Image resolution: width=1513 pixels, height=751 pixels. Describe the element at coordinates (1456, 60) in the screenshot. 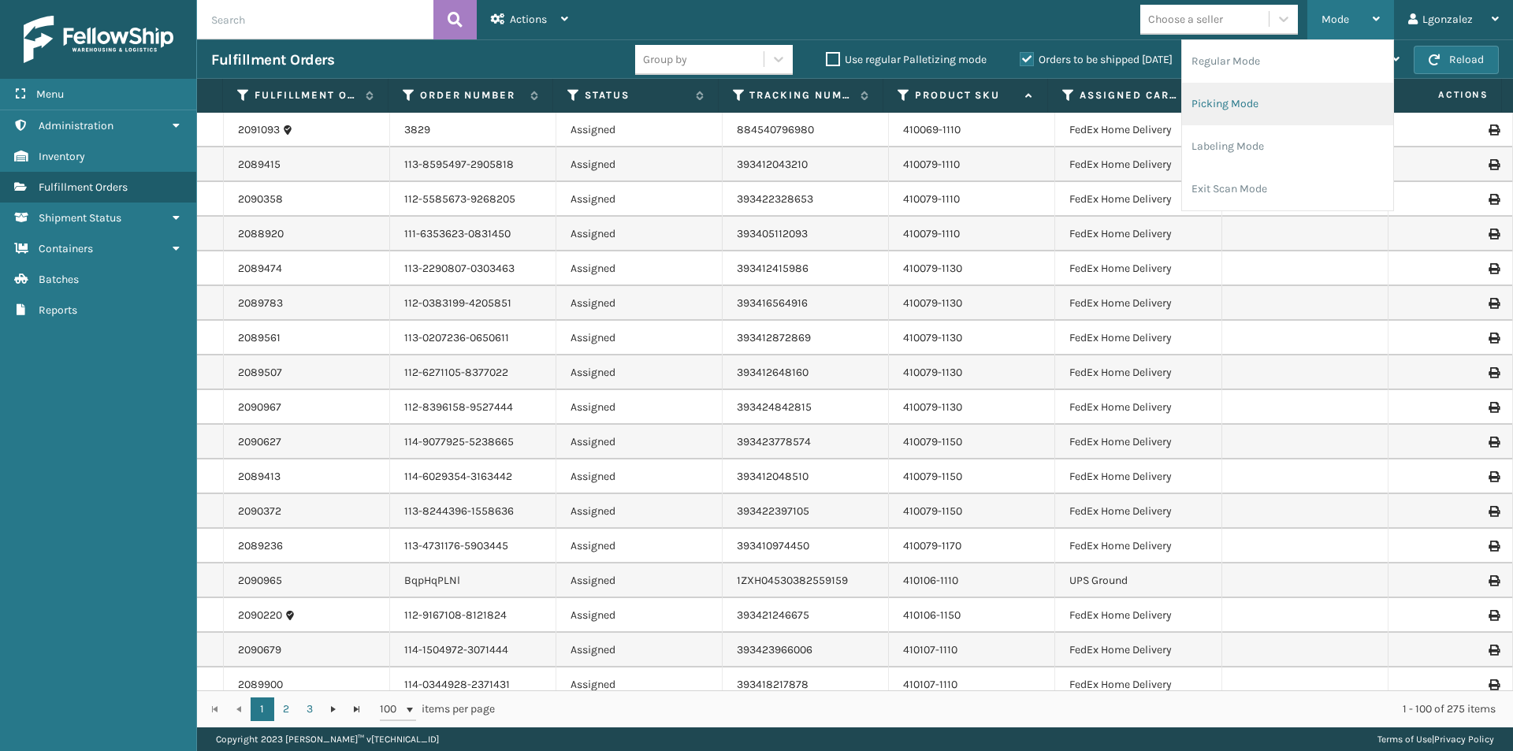

I see `button: Reload` at that location.